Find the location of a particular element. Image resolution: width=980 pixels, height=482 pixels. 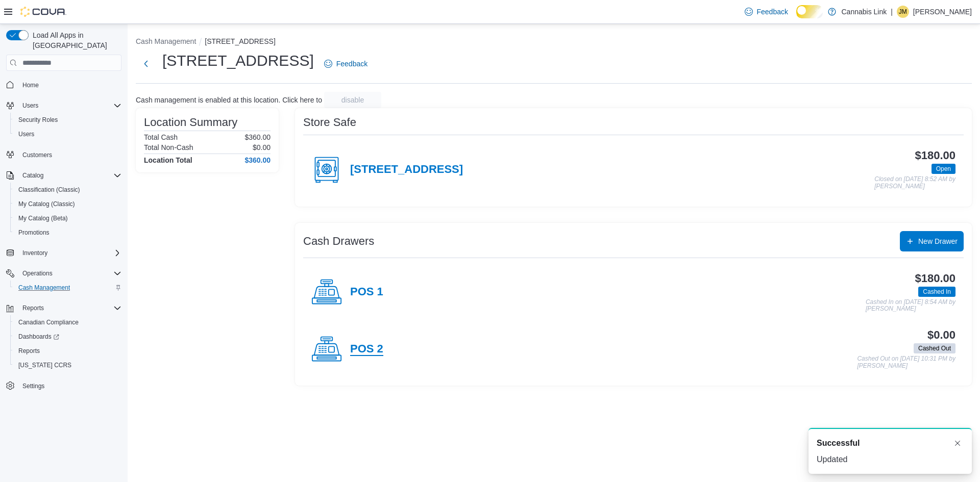

div: Notification is located at coordinates (890, 444).